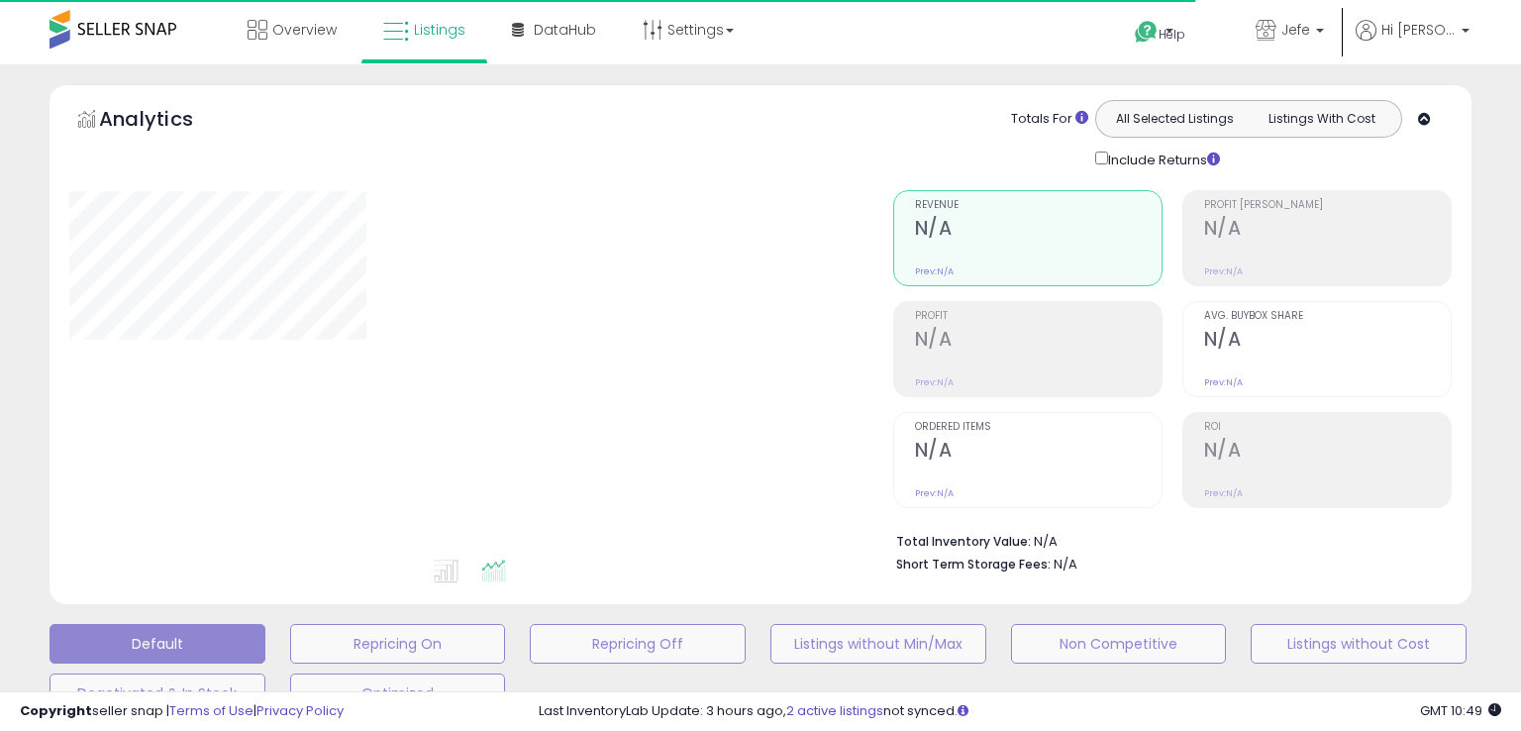 The height and width of the screenshot is (731, 1521). What do you see at coordinates (1119, 643) in the screenshot?
I see `button: Non Competitive` at bounding box center [1119, 643].